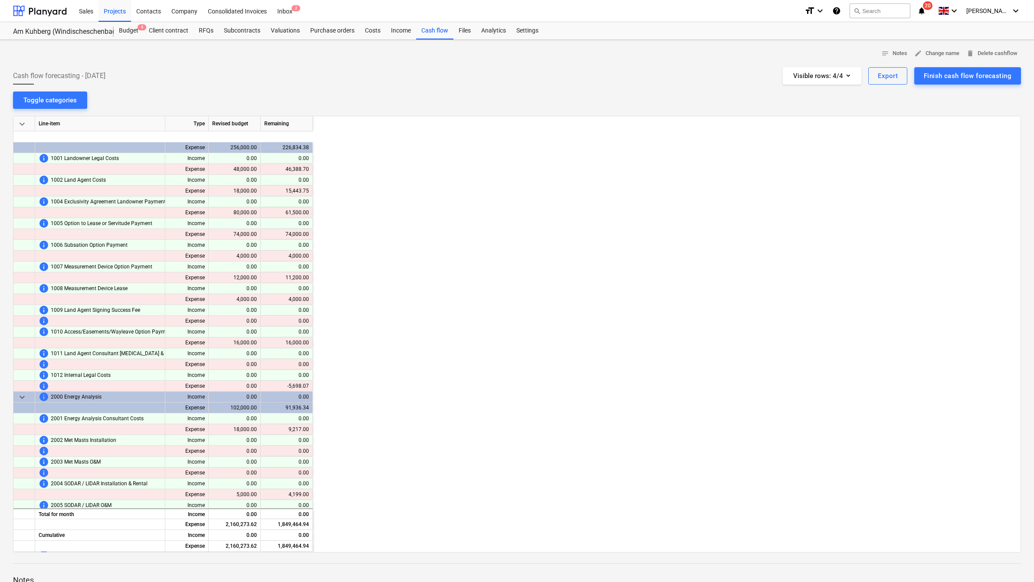 This screenshot has height=582, width=1034. What do you see at coordinates (285, 31) in the screenshot?
I see `div: Valuations` at bounding box center [285, 31].